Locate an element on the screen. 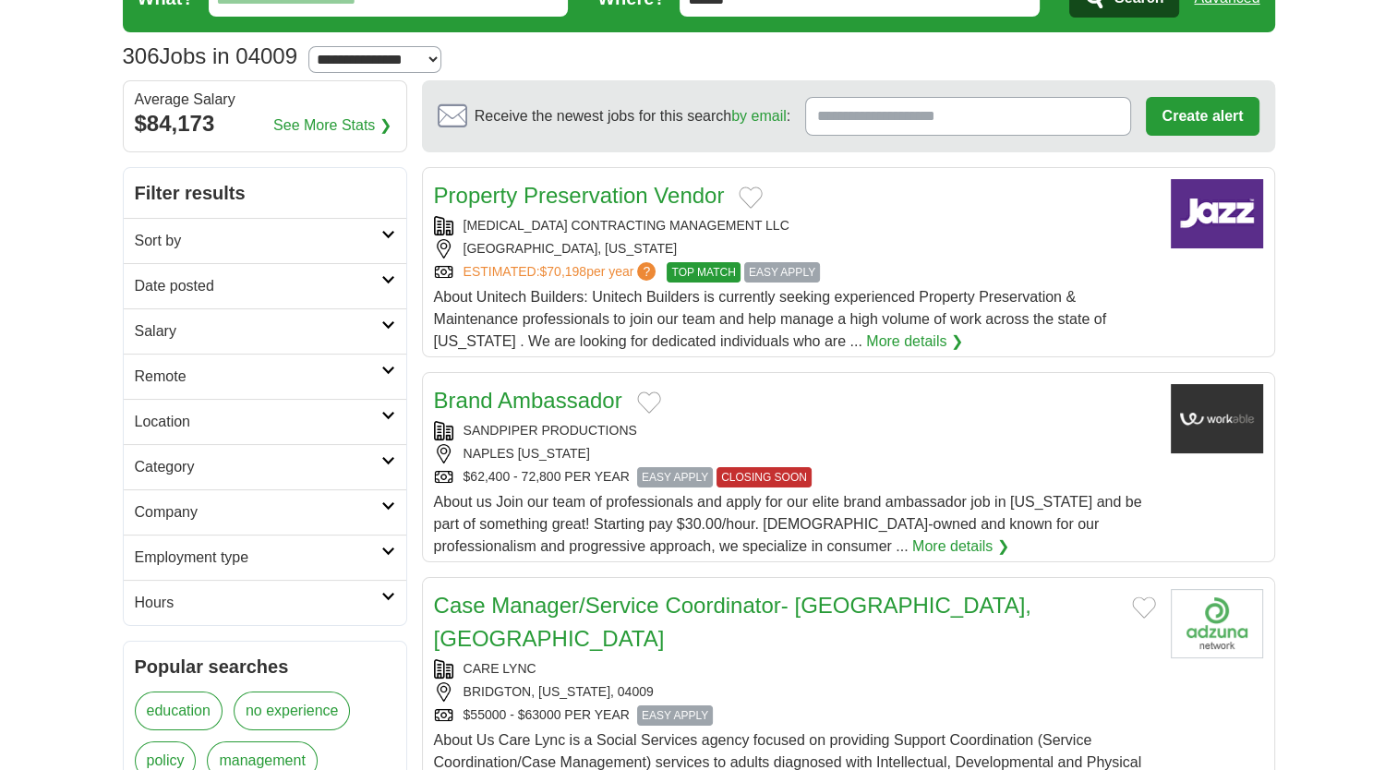 Image resolution: width=1397 pixels, height=770 pixels. span: Receive the newest jobs for this search : is located at coordinates (633, 116).